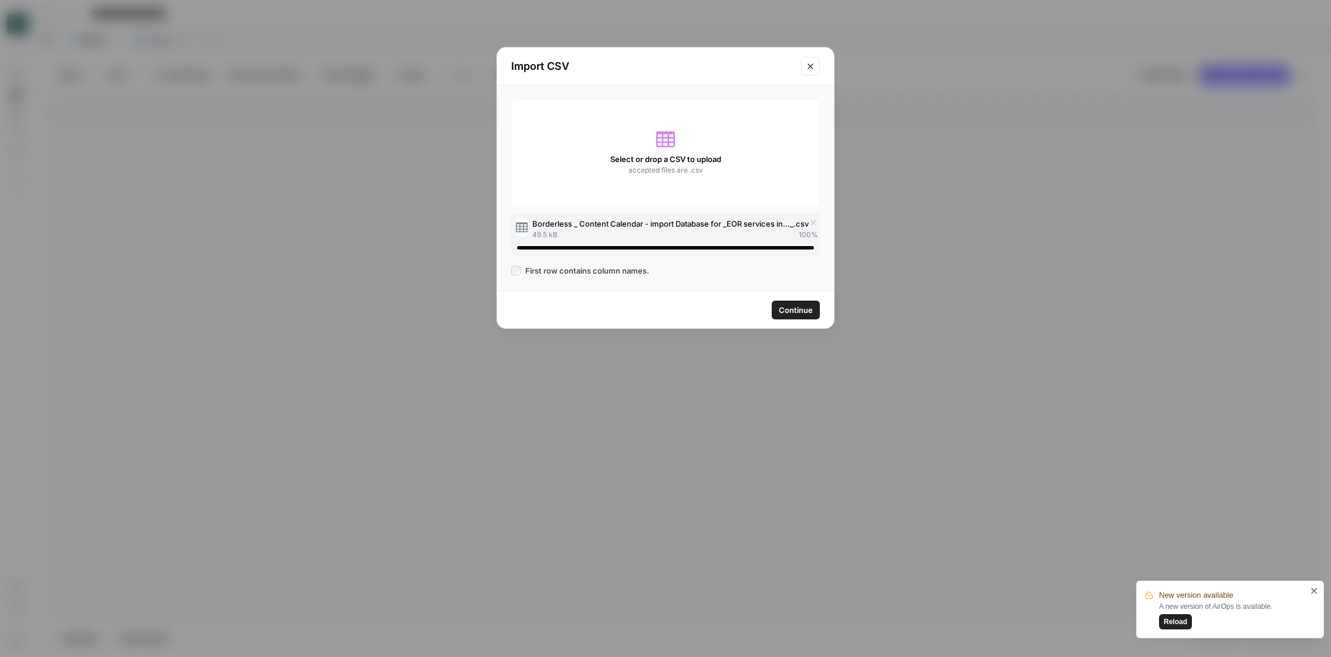  I want to click on span: Borderless _ Content Calendar - import Database for _EOR services in..._.csv, so click(670, 224).